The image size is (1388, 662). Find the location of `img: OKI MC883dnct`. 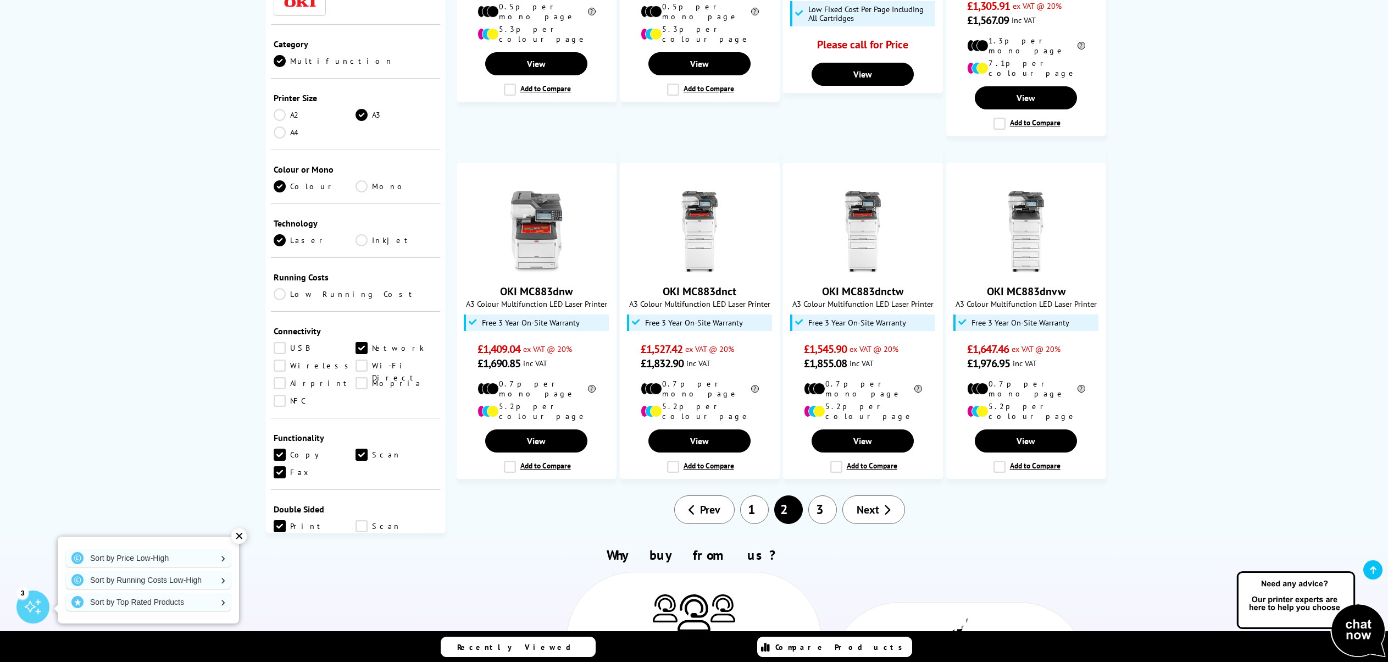

img: OKI MC883dnct is located at coordinates (700, 232).